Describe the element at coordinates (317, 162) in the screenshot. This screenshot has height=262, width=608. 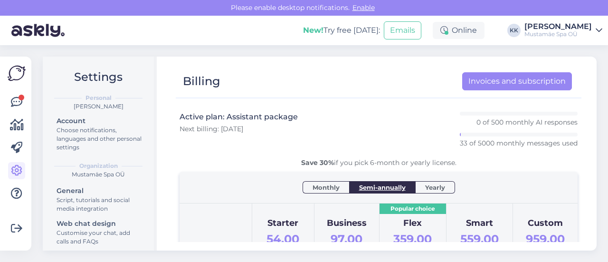
I see `b: Save 30%` at that location.